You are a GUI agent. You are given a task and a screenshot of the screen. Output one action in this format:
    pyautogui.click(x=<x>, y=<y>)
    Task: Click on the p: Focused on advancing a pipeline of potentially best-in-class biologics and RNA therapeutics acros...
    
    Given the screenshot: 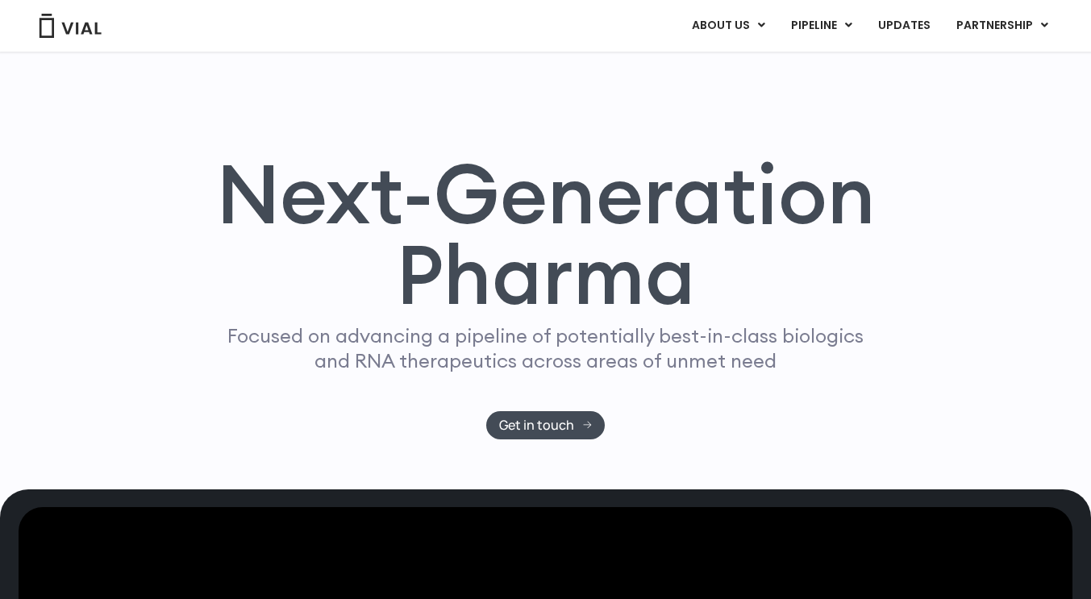 What is the action you would take?
    pyautogui.click(x=546, y=348)
    